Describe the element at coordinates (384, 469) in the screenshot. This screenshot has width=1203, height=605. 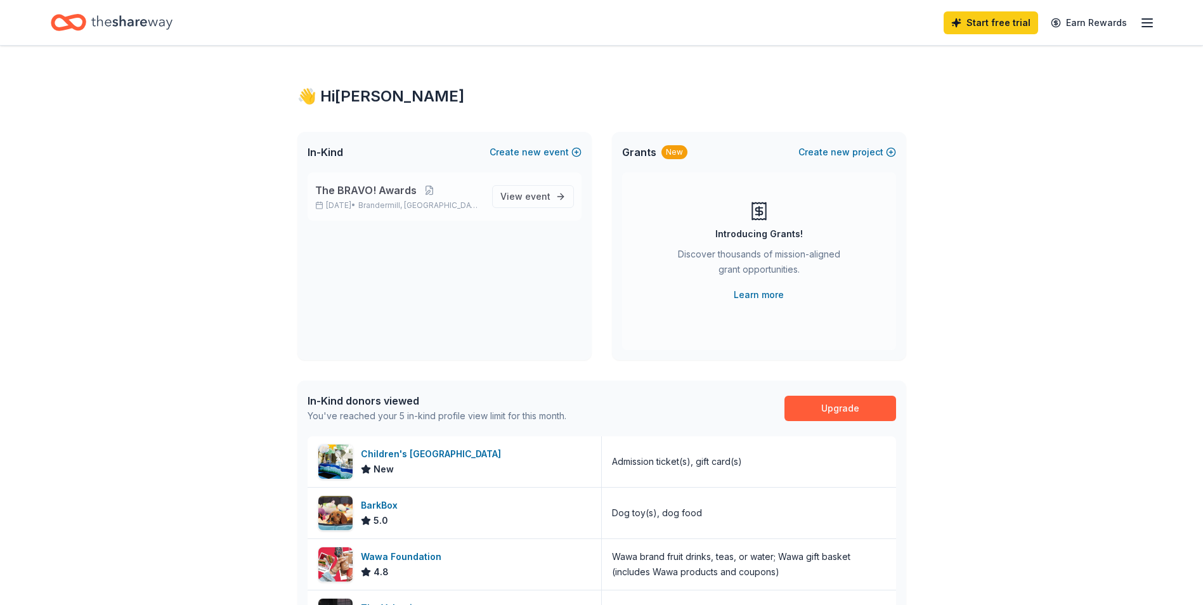
I see `span: New` at that location.